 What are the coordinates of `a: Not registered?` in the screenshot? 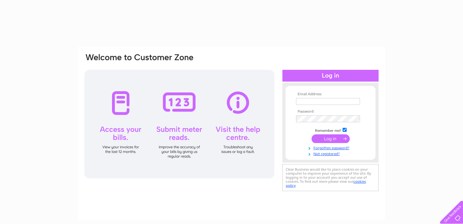 It's located at (331, 153).